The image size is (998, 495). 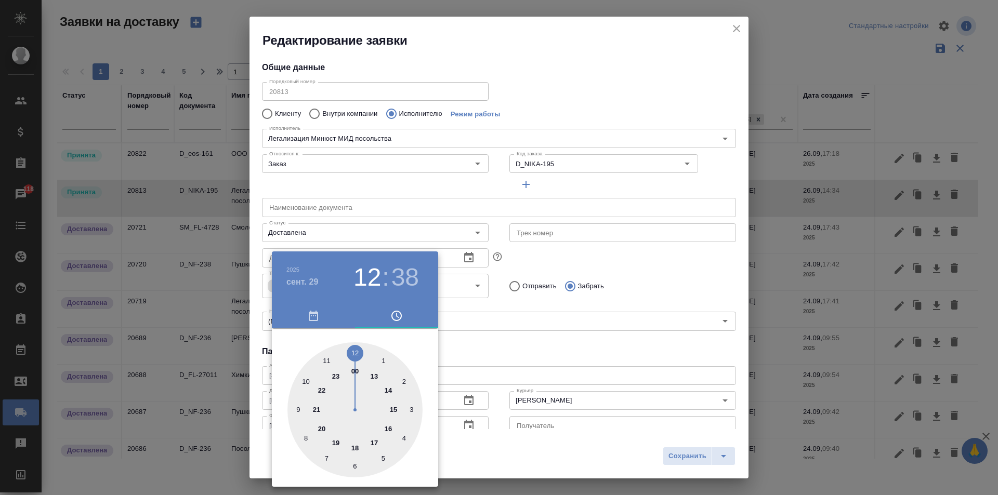 I want to click on h6: 2025, so click(x=293, y=270).